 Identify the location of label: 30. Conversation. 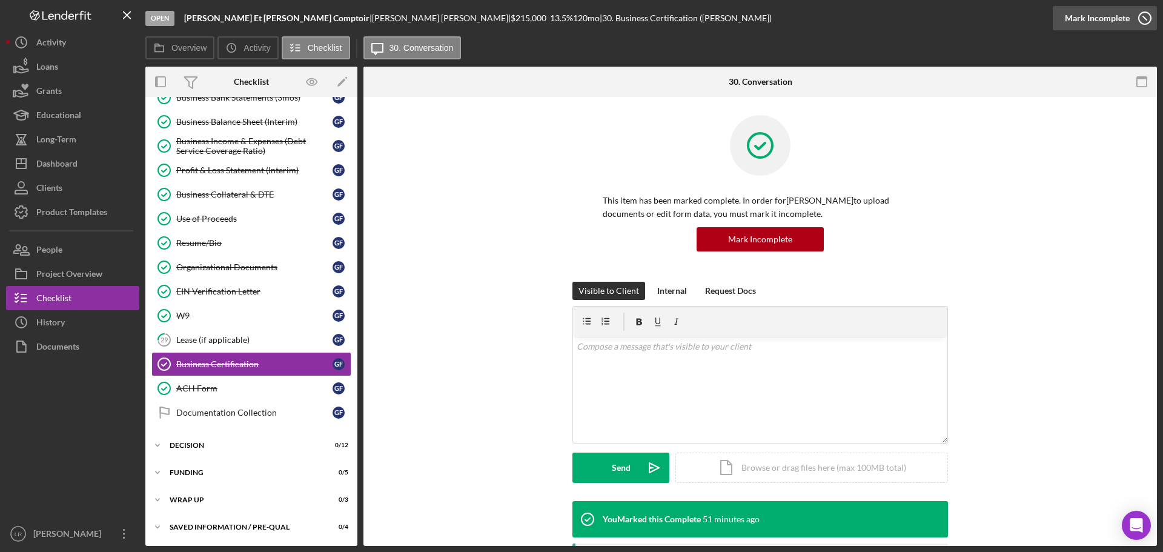
(421, 48).